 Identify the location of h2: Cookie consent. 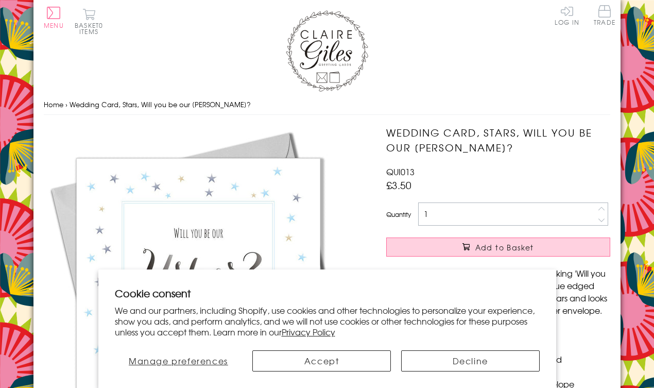
(327, 293).